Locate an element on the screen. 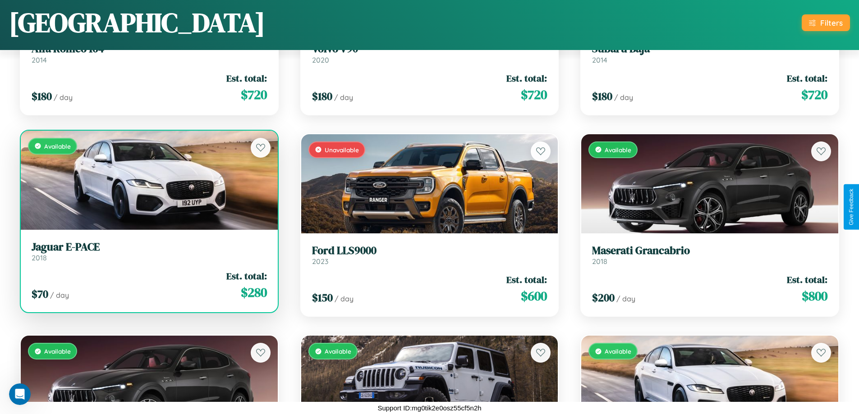 The width and height of the screenshot is (859, 414). h3: Jaguar E-PACE is located at coordinates (149, 247).